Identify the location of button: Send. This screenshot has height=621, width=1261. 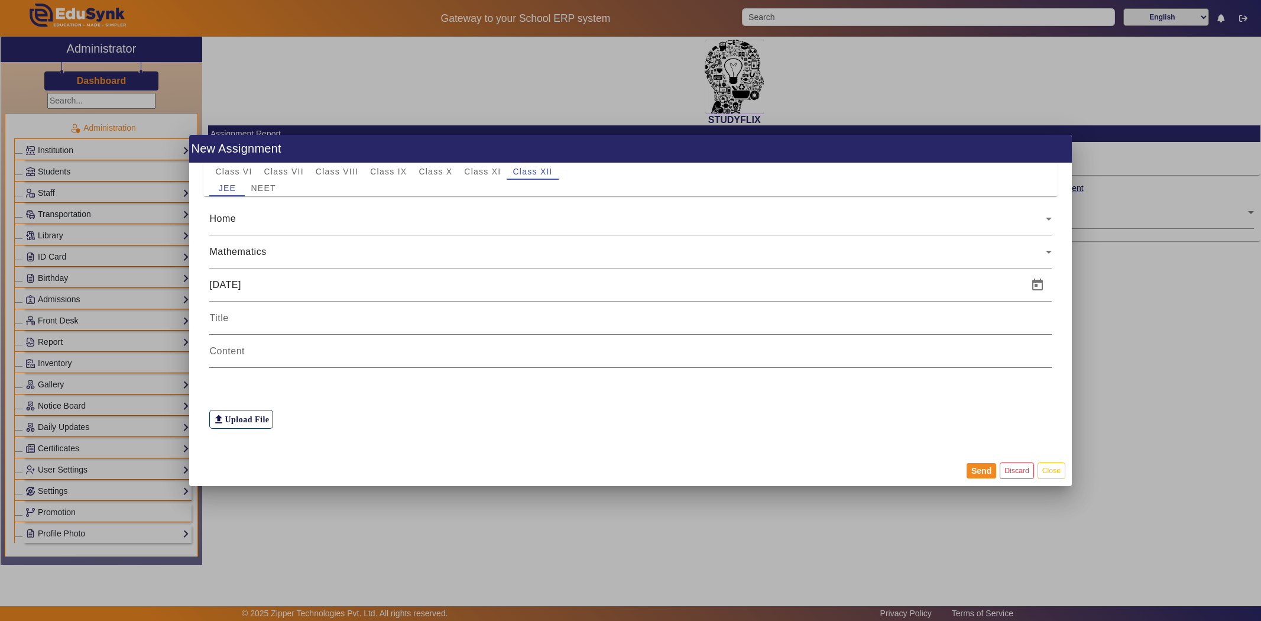
(981, 471).